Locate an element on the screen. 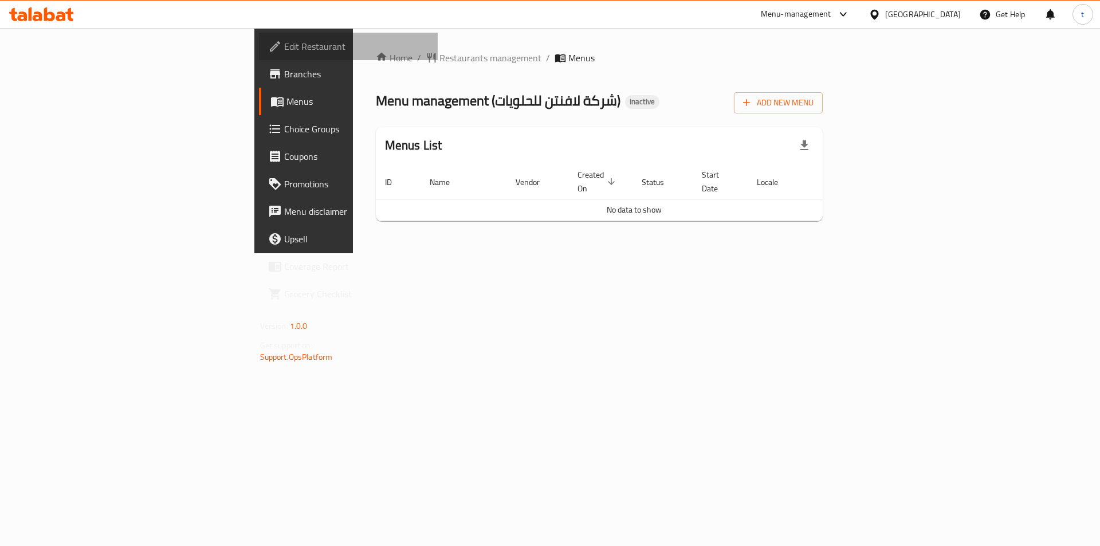  a: Branches is located at coordinates (348, 74).